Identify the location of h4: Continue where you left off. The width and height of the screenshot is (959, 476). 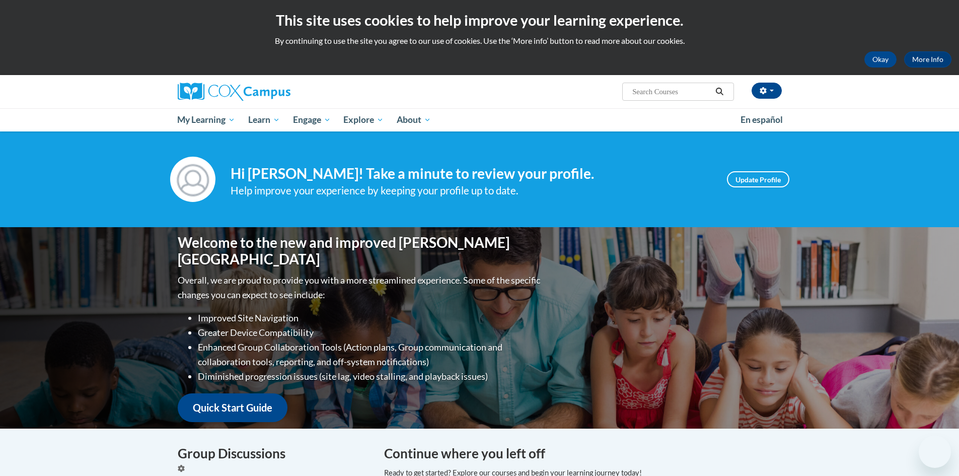
(583, 453).